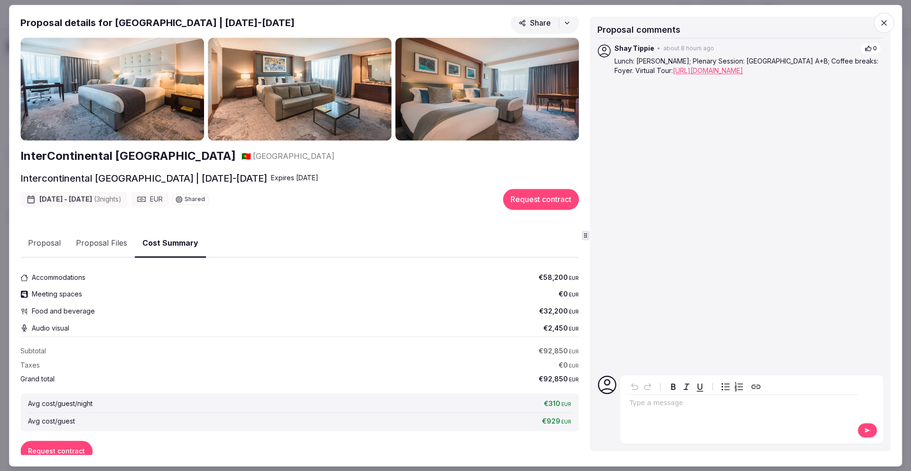 This screenshot has width=911, height=471. Describe the element at coordinates (37, 380) in the screenshot. I see `label: Grand total` at that location.